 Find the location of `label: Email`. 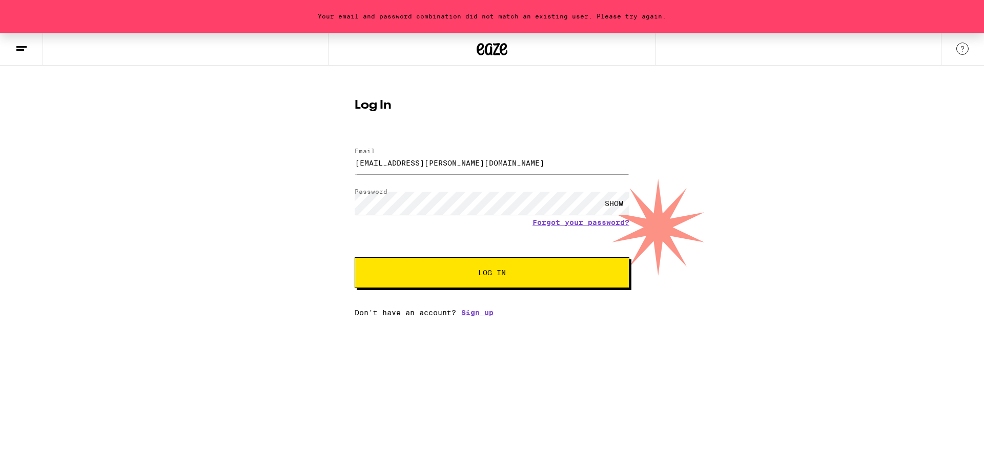

label: Email is located at coordinates (365, 151).